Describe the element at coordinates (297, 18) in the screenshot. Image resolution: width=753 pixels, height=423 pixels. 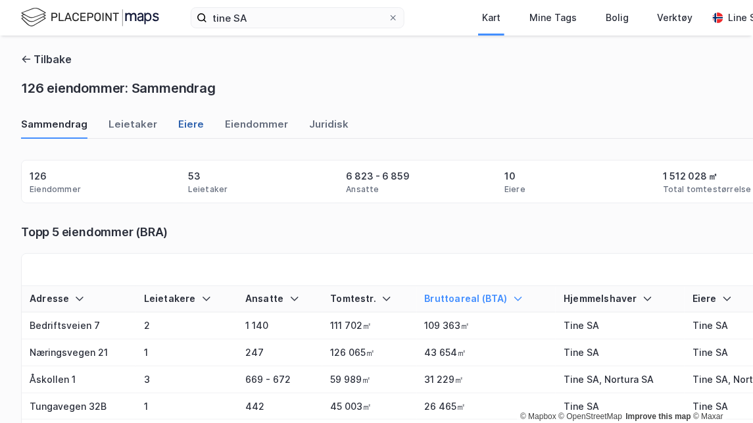
I see `input: Søk på adresse, matrikkel, gårdeiere, leietakere eller personer` at that location.